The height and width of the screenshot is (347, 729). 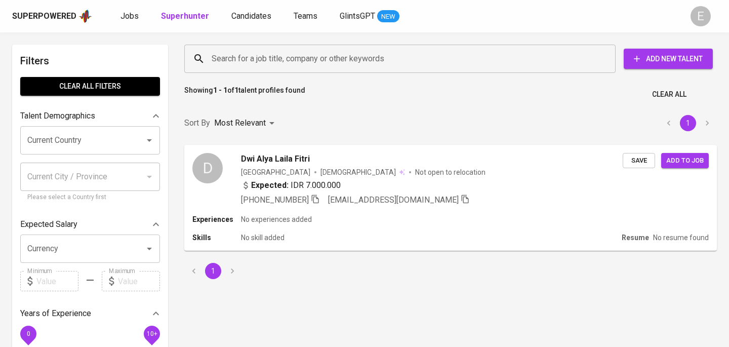 What do you see at coordinates (277, 219) in the screenshot?
I see `p: No experiences added` at bounding box center [277, 219].